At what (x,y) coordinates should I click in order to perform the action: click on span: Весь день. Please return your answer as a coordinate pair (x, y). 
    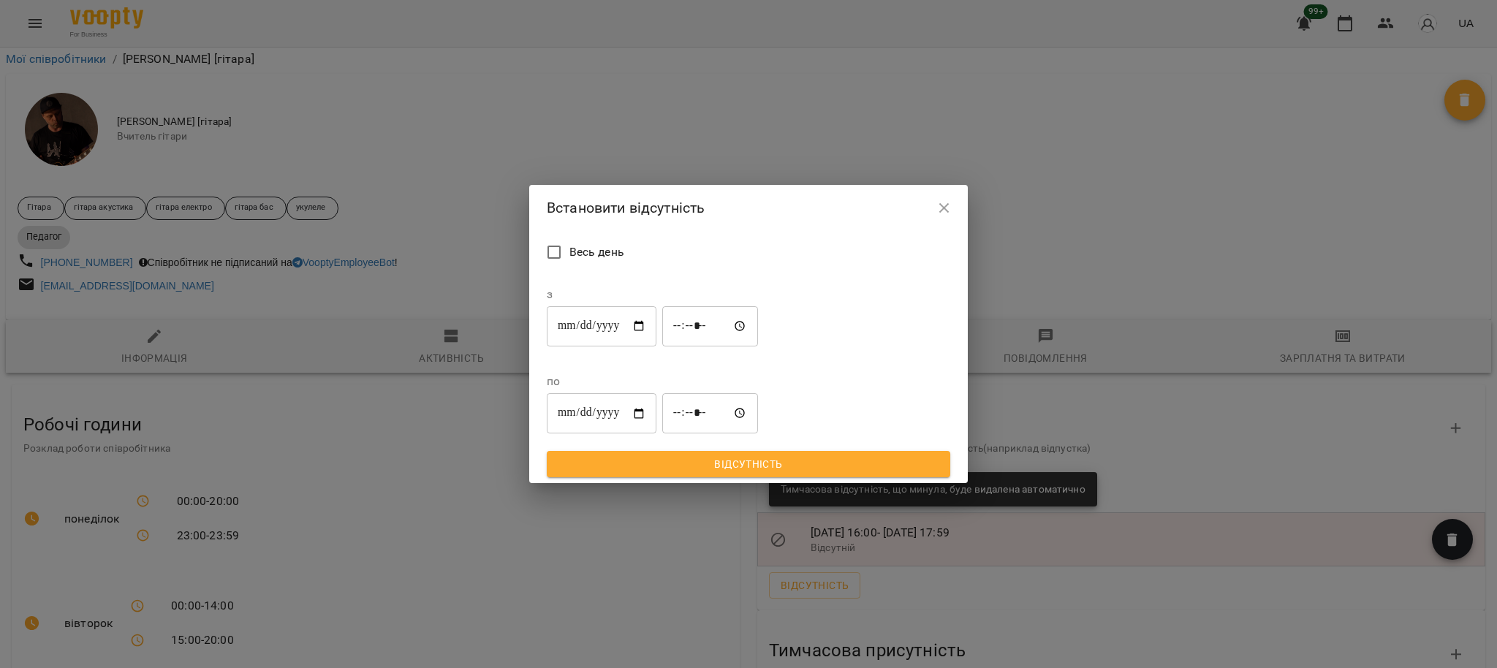
    Looking at the image, I should click on (596, 252).